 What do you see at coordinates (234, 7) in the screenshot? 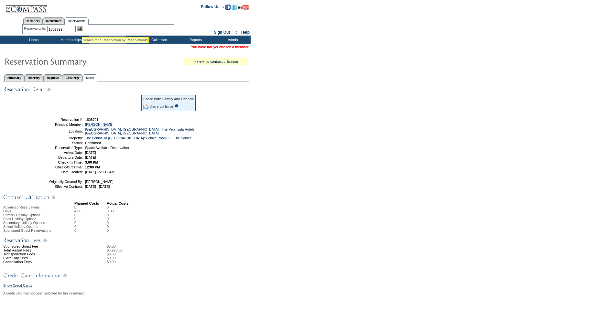
I see `img: Follow us on Twitter` at bounding box center [234, 7].